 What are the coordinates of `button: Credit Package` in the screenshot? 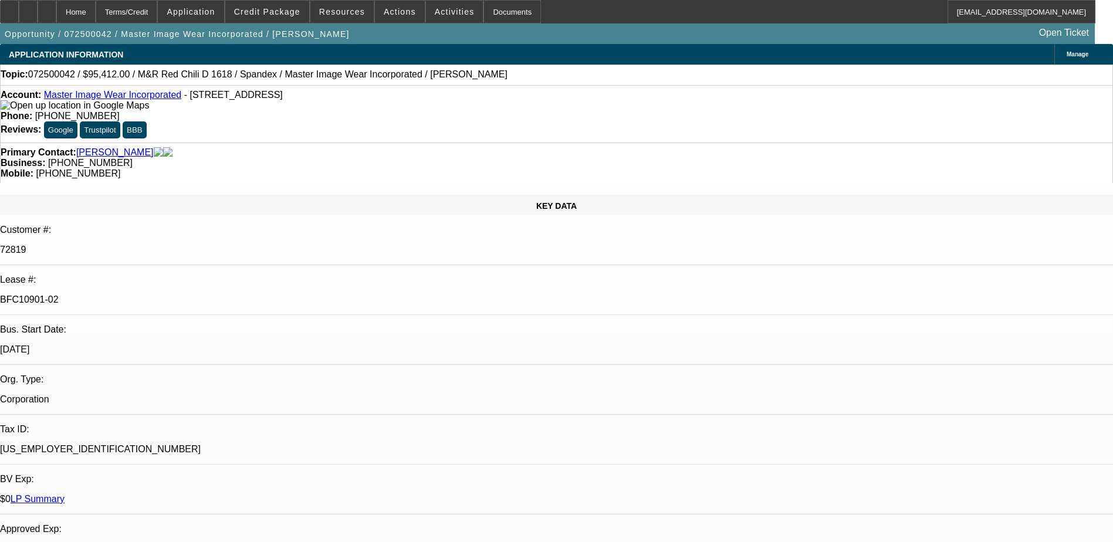 It's located at (267, 12).